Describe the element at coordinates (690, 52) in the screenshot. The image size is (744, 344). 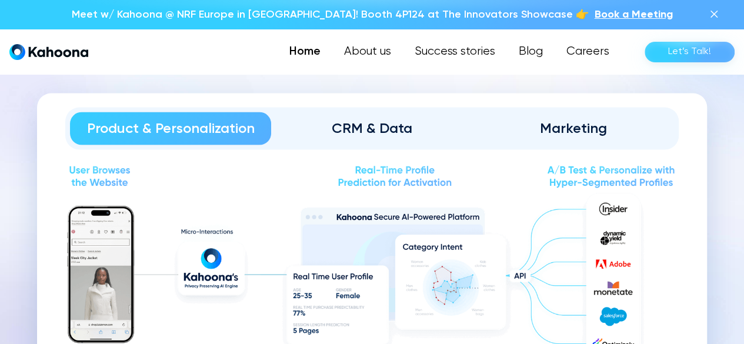
I see `div: Let’s Talk!` at that location.